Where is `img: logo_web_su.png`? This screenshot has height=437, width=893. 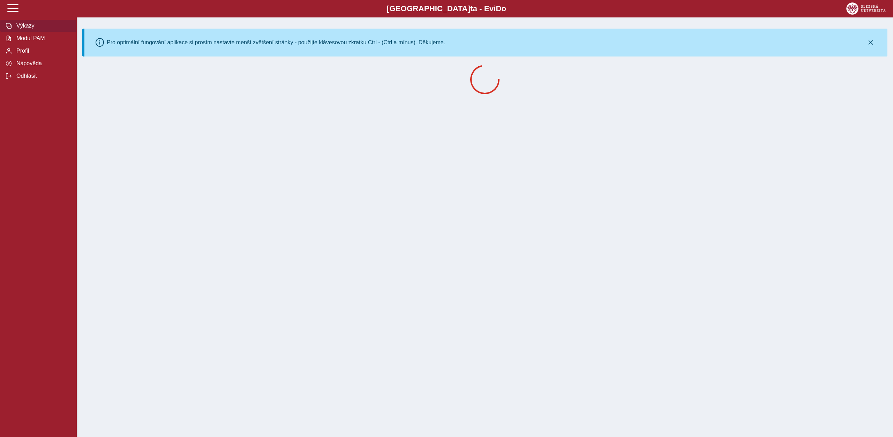 img: logo_web_su.png is located at coordinates (866, 8).